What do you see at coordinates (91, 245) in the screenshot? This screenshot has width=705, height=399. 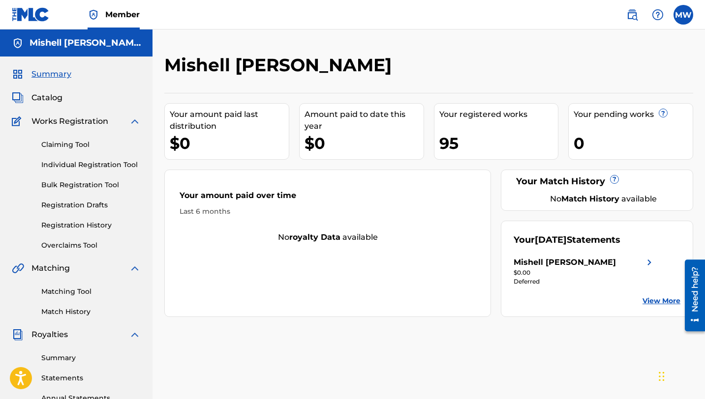 I see `a: Overclaims Tool` at bounding box center [91, 245].